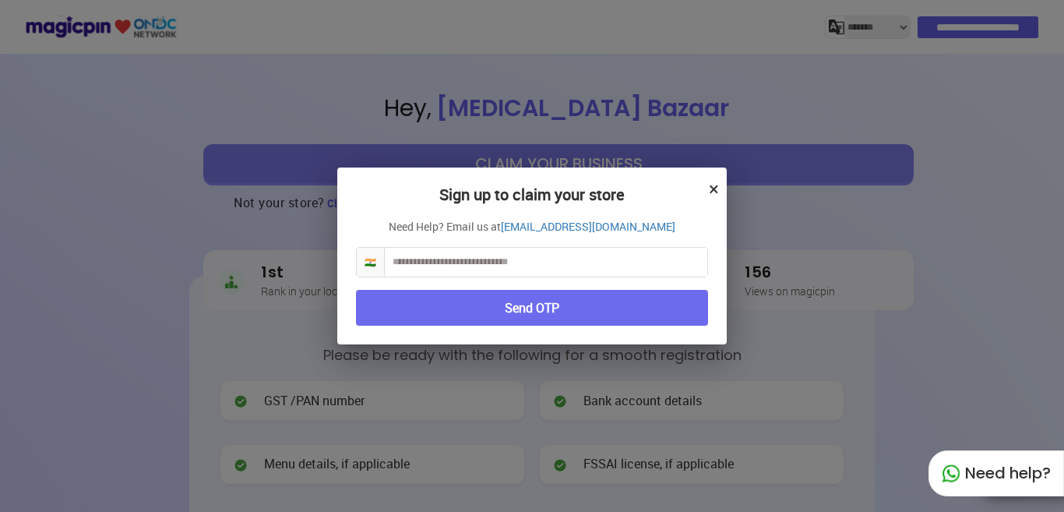  Describe the element at coordinates (951, 474) in the screenshot. I see `img: whatapp_green.7240e66a.svg` at that location.